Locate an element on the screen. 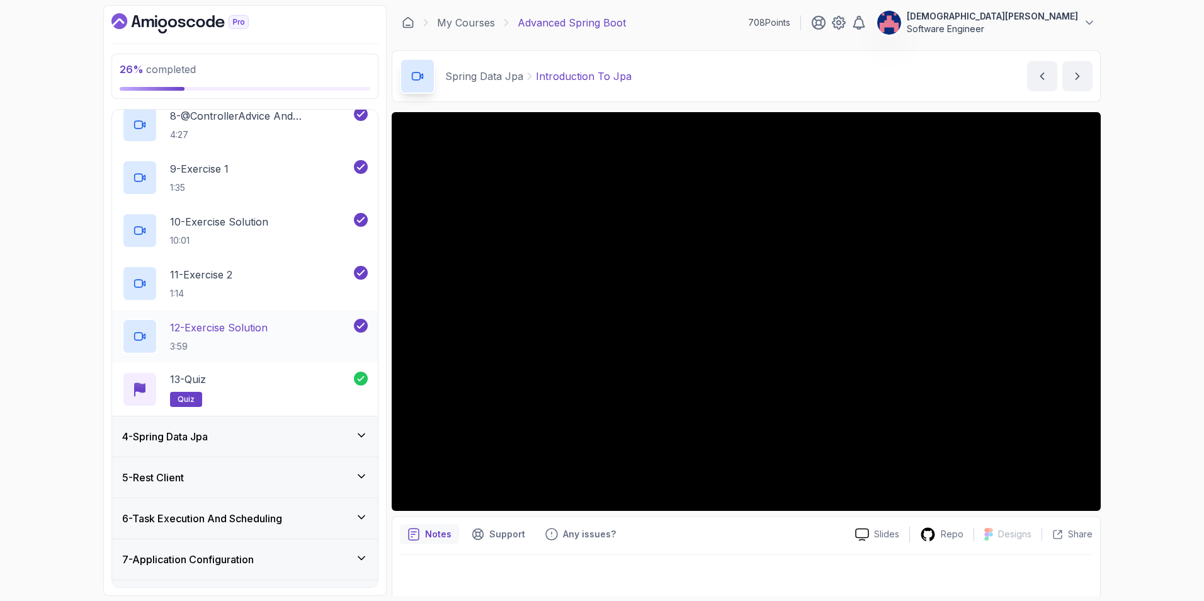 The width and height of the screenshot is (1204, 601). p: 4:27 is located at coordinates (261, 135).